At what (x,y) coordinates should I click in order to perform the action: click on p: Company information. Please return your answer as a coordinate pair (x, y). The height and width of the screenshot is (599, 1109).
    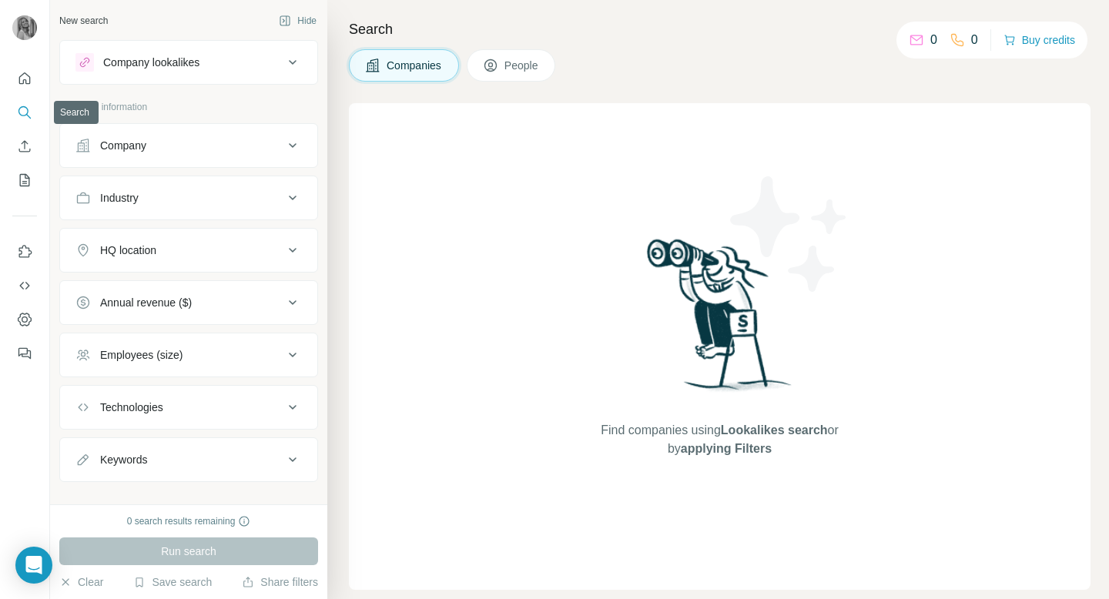
    Looking at the image, I should click on (189, 107).